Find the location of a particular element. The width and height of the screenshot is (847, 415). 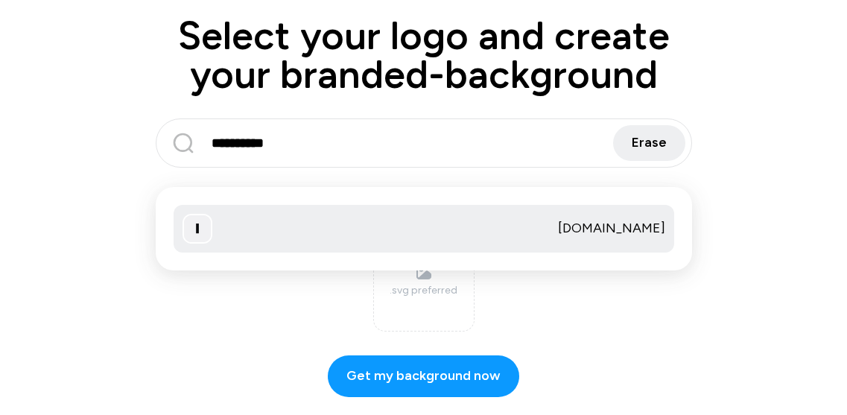

h1: Select your logo and create your branded-background is located at coordinates (424, 55).